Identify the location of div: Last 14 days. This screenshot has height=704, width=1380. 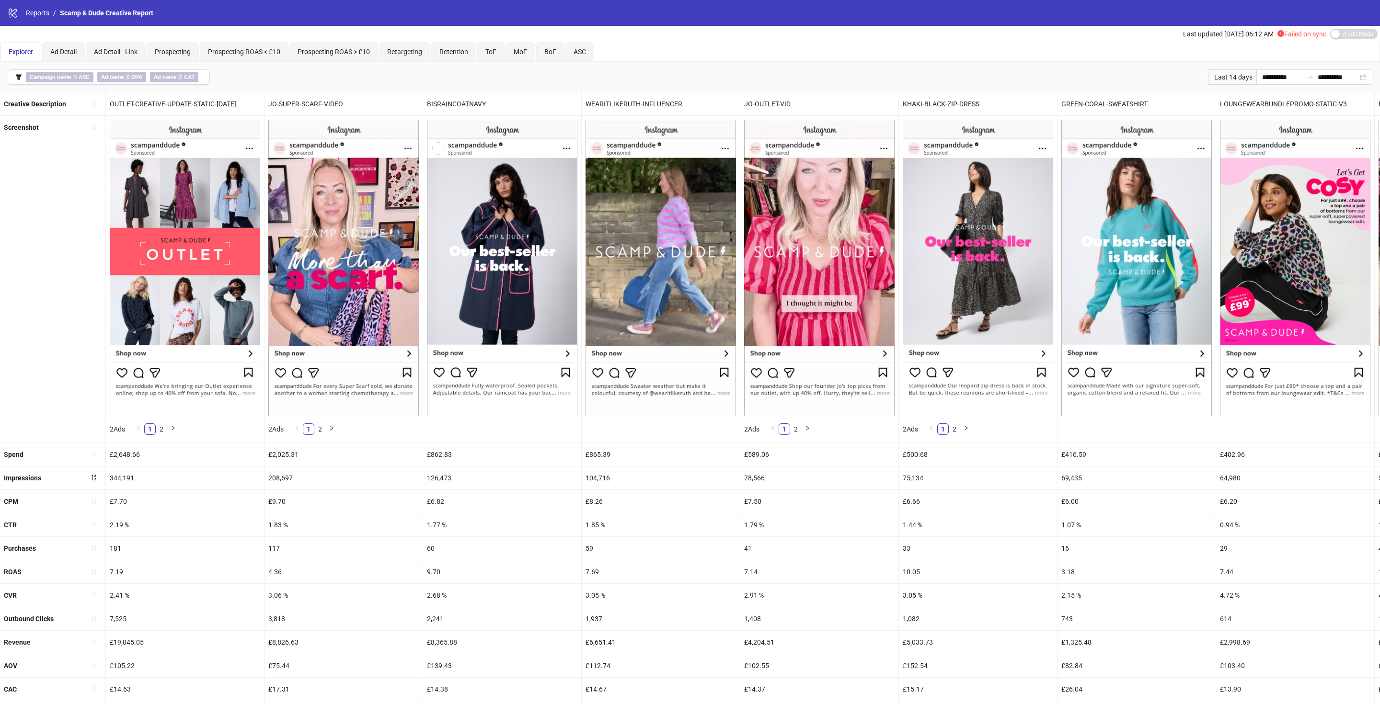
(1232, 77).